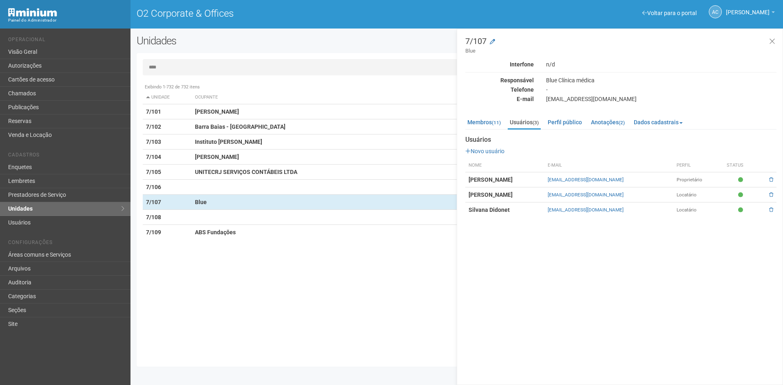 Image resolution: width=783 pixels, height=385 pixels. What do you see at coordinates (747, 8) in the screenshot?
I see `span: Ana Carla de Carvalho Silva` at bounding box center [747, 8].